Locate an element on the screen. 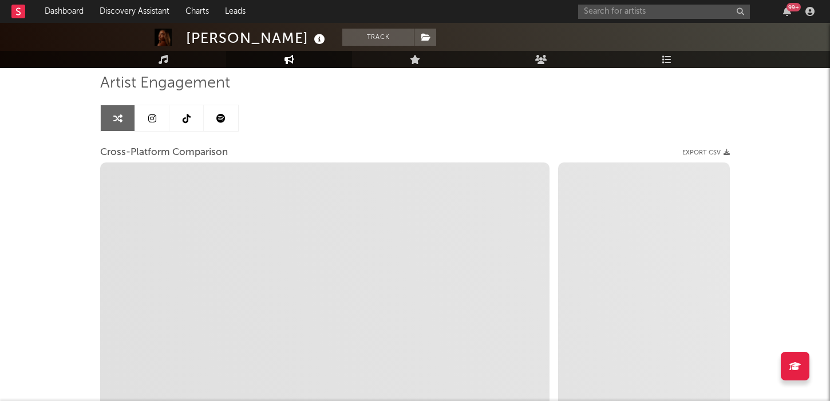 The image size is (830, 401). span: Artist Engagement is located at coordinates (165, 84).